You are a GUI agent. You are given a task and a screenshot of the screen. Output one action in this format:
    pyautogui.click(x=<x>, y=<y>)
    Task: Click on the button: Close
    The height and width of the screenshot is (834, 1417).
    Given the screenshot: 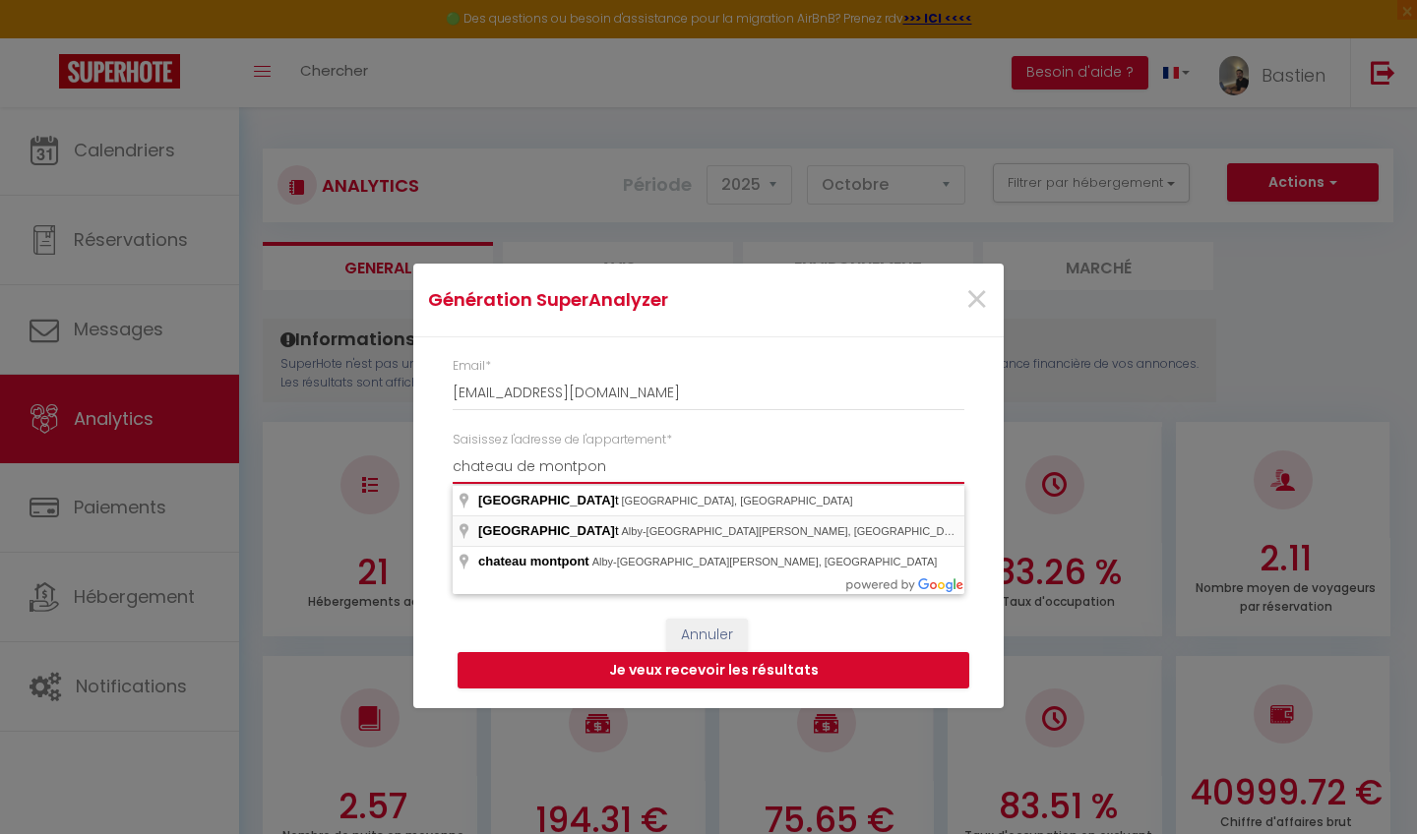 What is the action you would take?
    pyautogui.click(x=976, y=300)
    